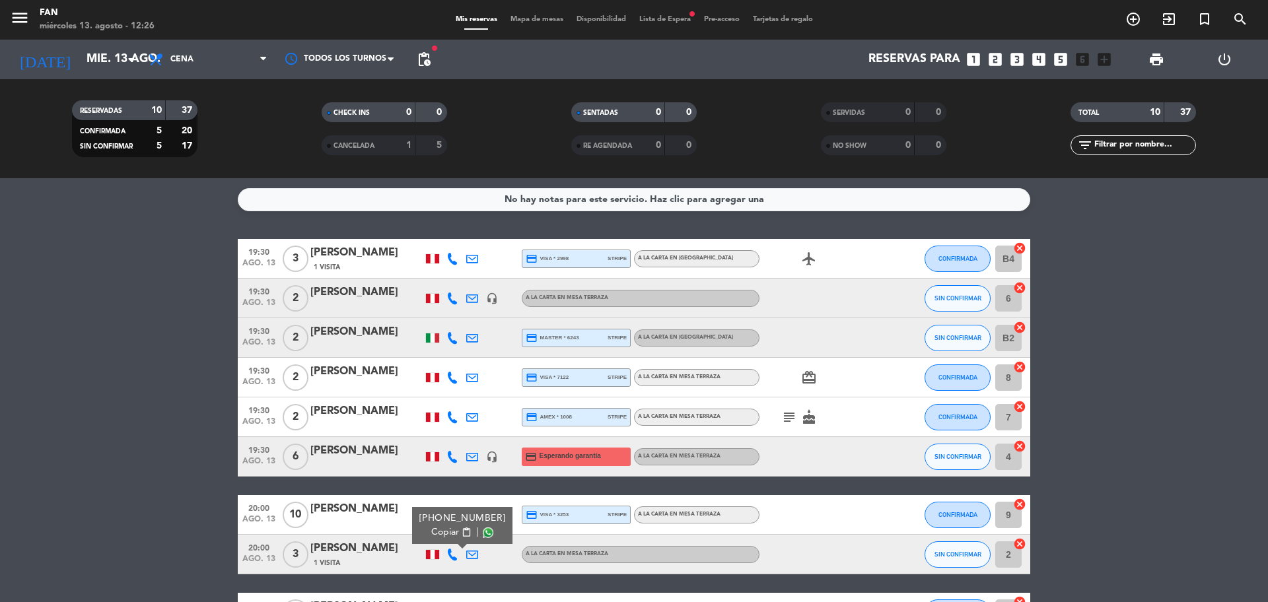 The height and width of the screenshot is (602, 1268). What do you see at coordinates (547, 515) in the screenshot?
I see `span: visa * 3253` at bounding box center [547, 515].